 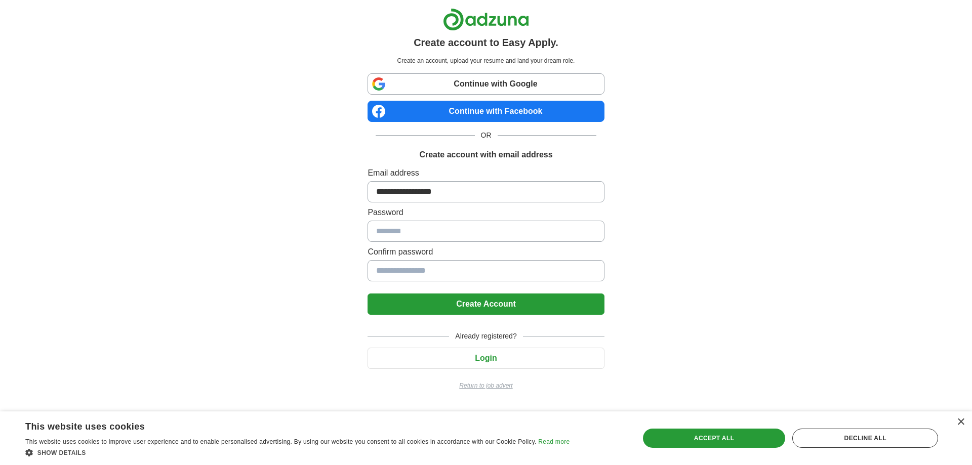 I want to click on button: Login, so click(x=485, y=358).